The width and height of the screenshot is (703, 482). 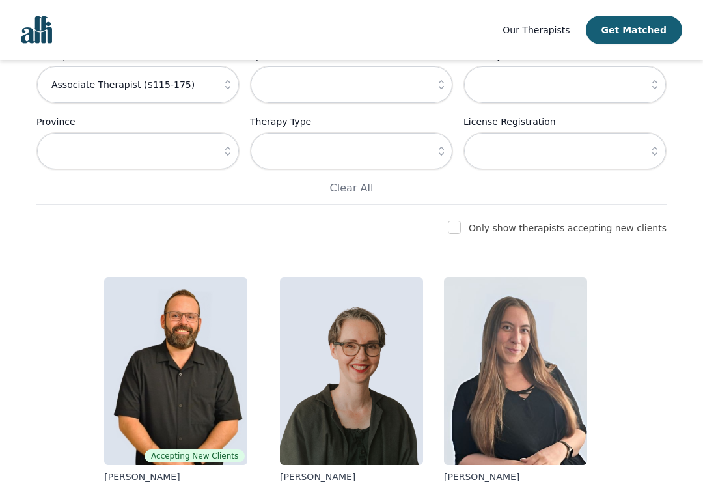 What do you see at coordinates (352, 188) in the screenshot?
I see `p: Clear All` at bounding box center [352, 188].